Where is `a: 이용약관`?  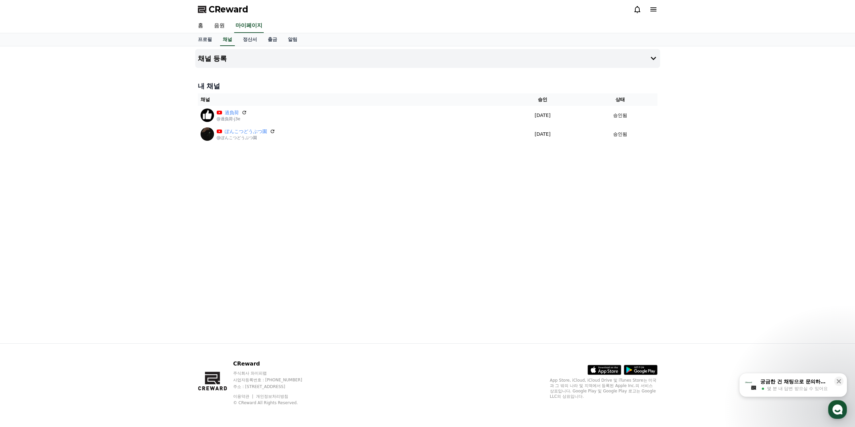 a: 이용약관 is located at coordinates (244, 397).